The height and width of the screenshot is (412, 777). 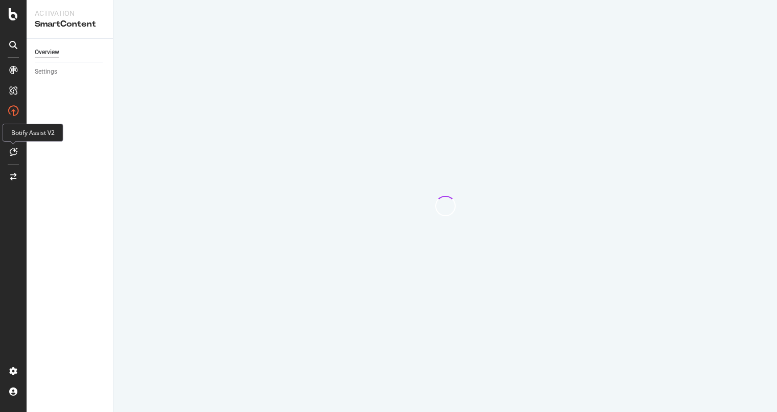 What do you see at coordinates (69, 24) in the screenshot?
I see `div: SmartContent` at bounding box center [69, 24].